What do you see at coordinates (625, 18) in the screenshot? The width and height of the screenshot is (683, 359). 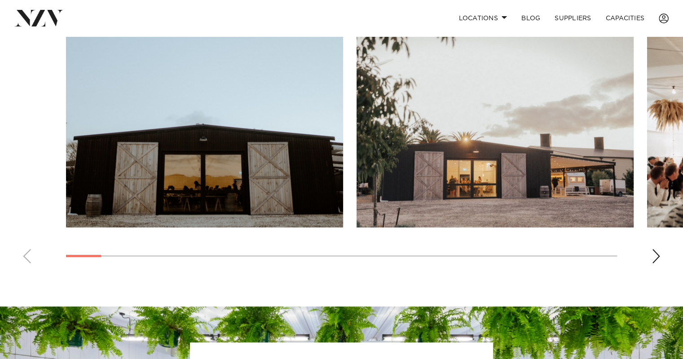 I see `a: Capacities` at bounding box center [625, 18].